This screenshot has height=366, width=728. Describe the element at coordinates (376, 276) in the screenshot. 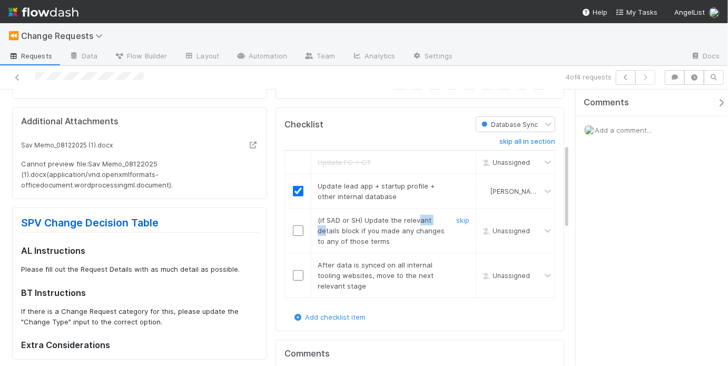

I see `span: After data is synced on all internal tooling websites, move to the next relevant stage` at that location.